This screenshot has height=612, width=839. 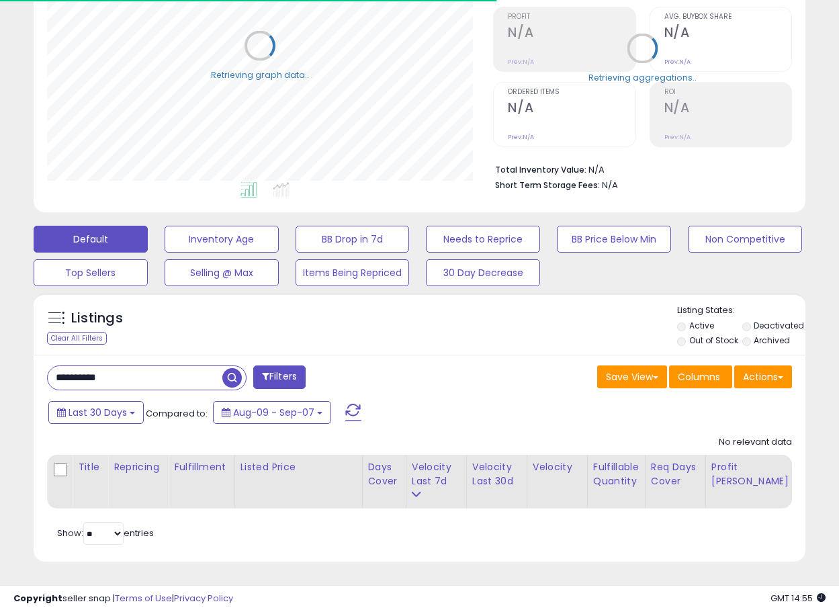 What do you see at coordinates (106, 533) in the screenshot?
I see `span: Show: entries` at bounding box center [106, 533].